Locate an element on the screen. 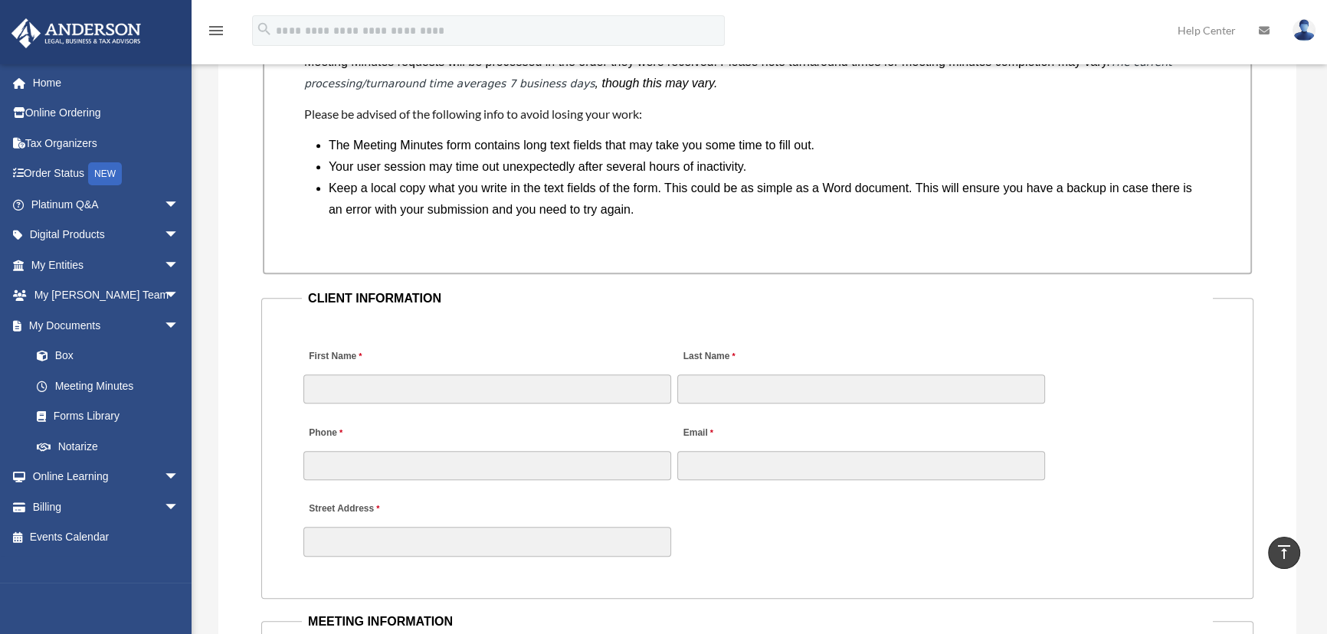 This screenshot has width=1327, height=634. a: Notarize is located at coordinates (112, 447).